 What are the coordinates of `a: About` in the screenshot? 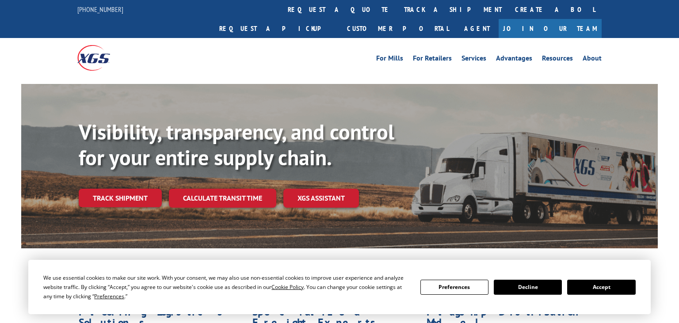 It's located at (592, 60).